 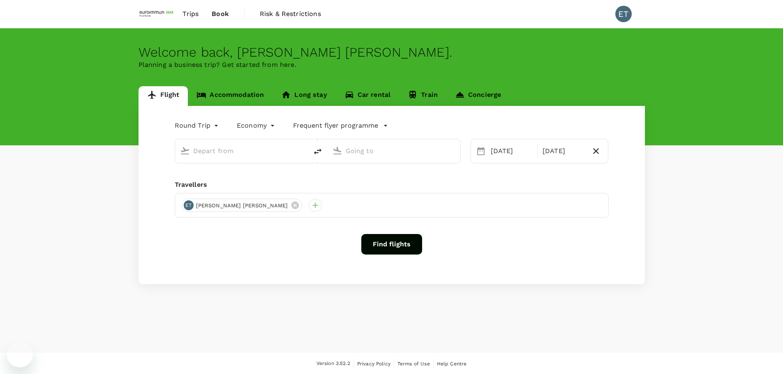 I want to click on input: Depart from, so click(x=242, y=151).